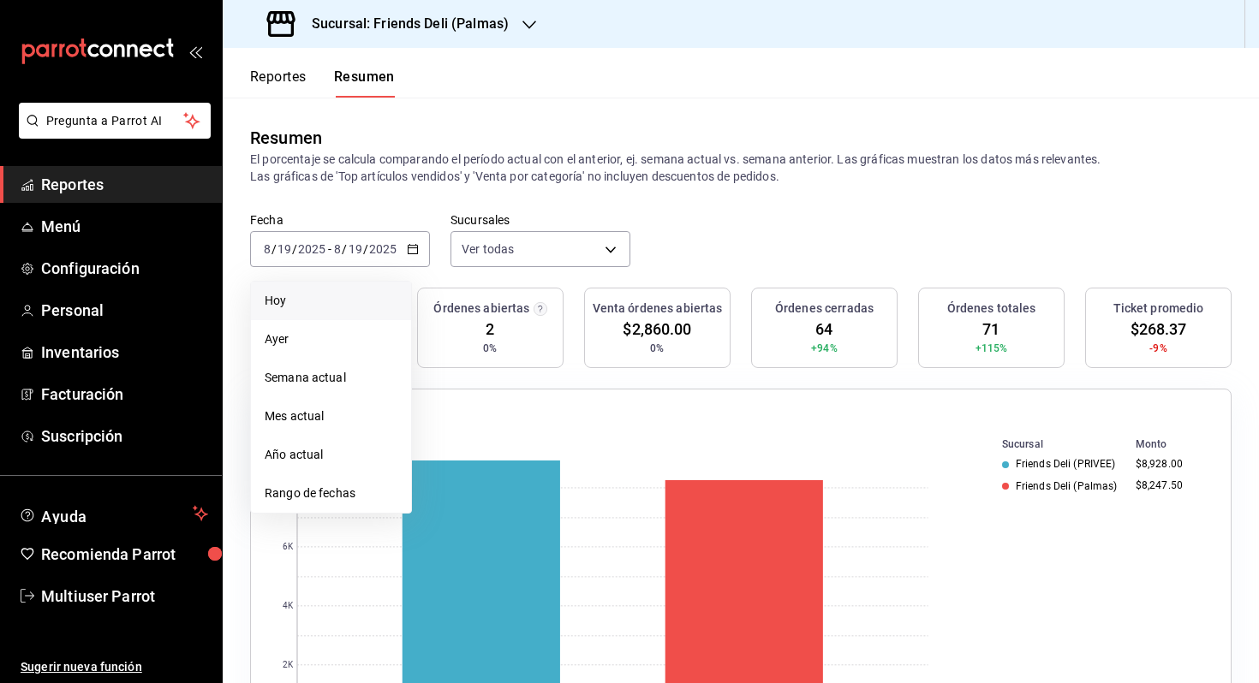 The width and height of the screenshot is (1259, 683). I want to click on span: Mes actual, so click(331, 416).